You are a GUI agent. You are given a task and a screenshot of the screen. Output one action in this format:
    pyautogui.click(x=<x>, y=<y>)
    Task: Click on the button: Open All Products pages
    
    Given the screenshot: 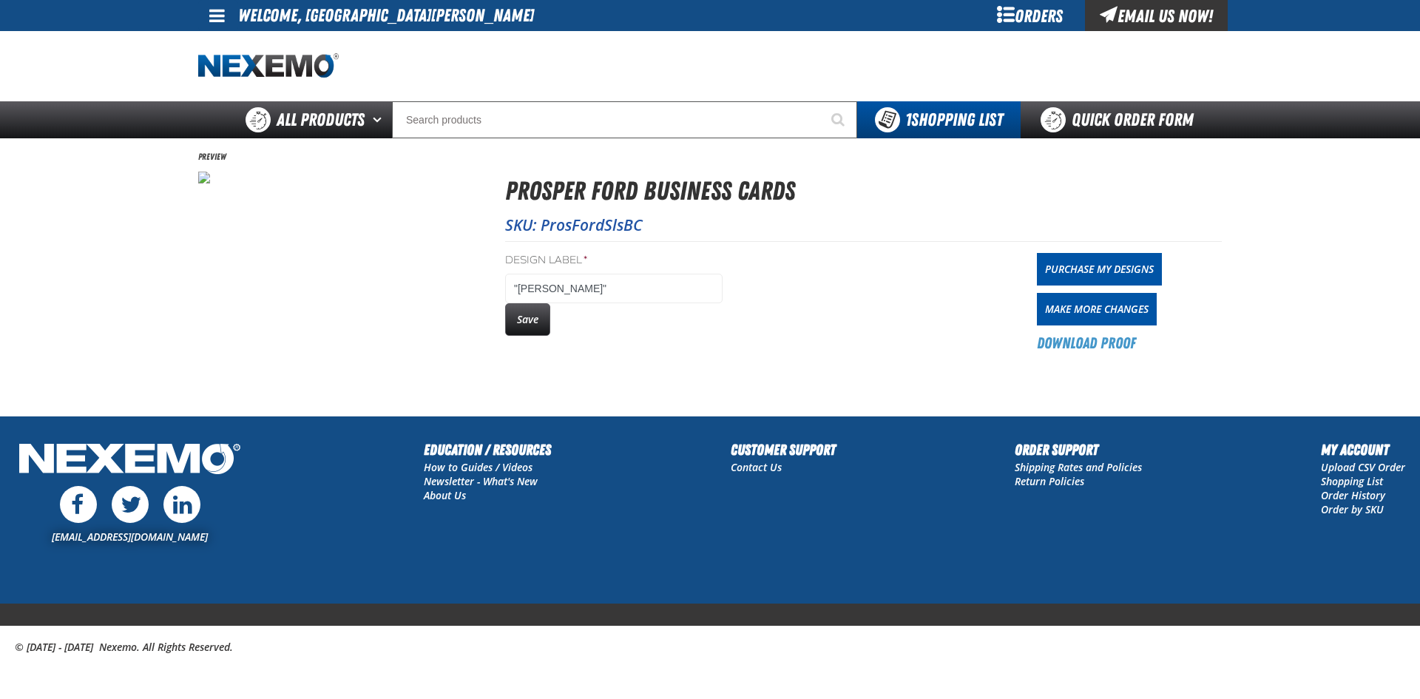 What is the action you would take?
    pyautogui.click(x=379, y=120)
    